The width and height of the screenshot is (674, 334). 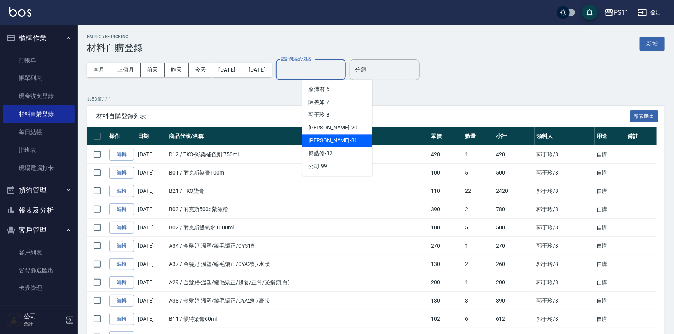 I want to click on button: 登出, so click(x=649, y=12).